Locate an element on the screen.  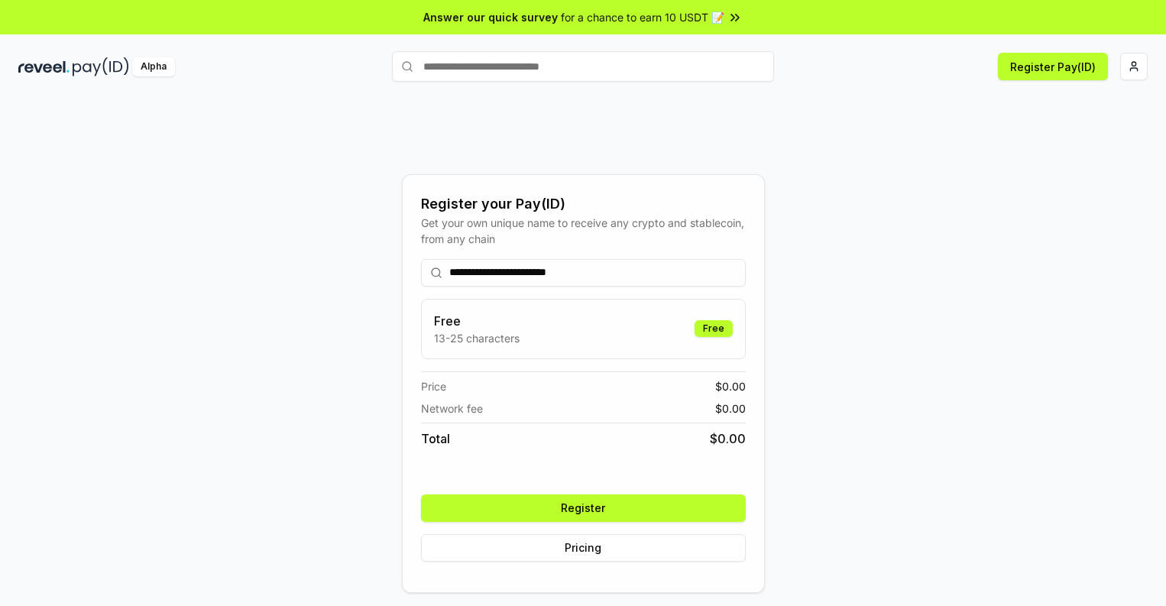
div: Get your own unique name to receive any crypto and stablecoin, from any chain is located at coordinates (583, 231).